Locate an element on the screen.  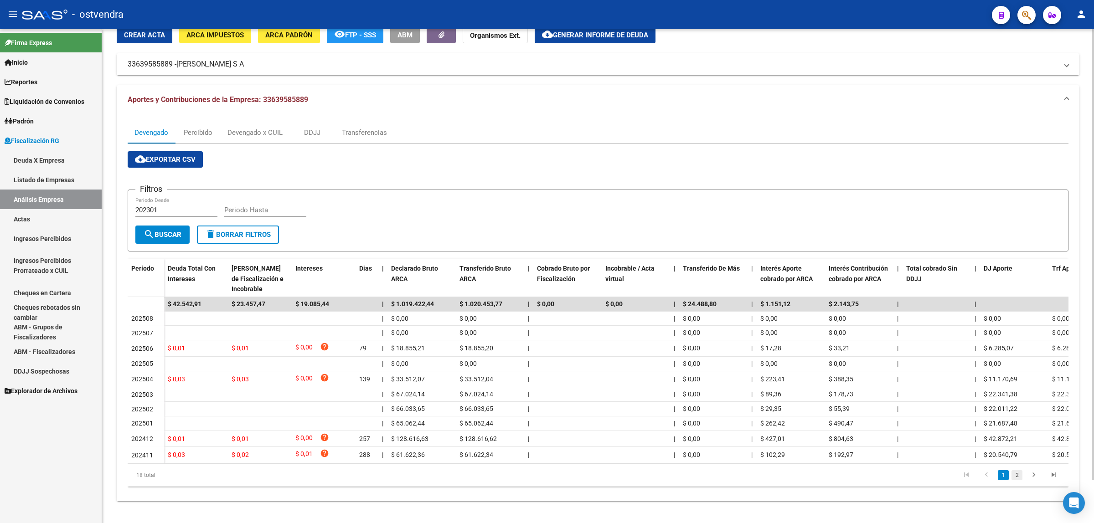
div: Devengado x CUIL is located at coordinates (255, 133).